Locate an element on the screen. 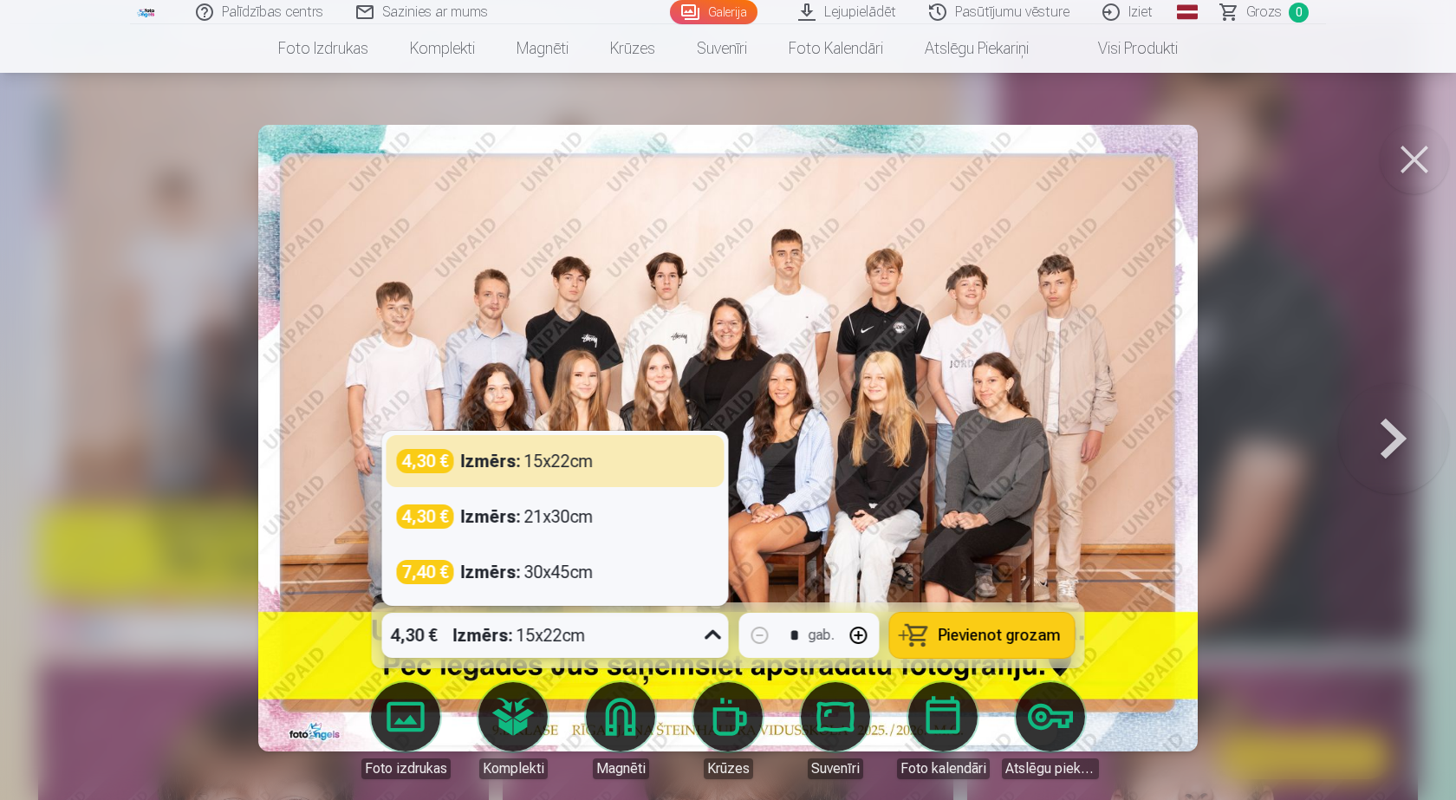  button: Pievienot grozam is located at coordinates (982, 635).